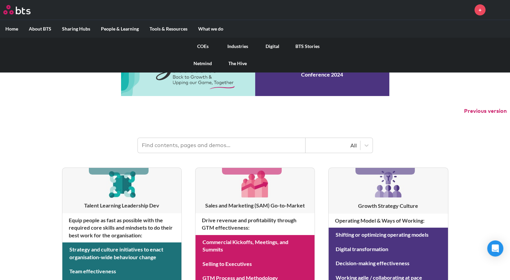  What do you see at coordinates (40, 29) in the screenshot?
I see `label: About BTS` at bounding box center [40, 29].